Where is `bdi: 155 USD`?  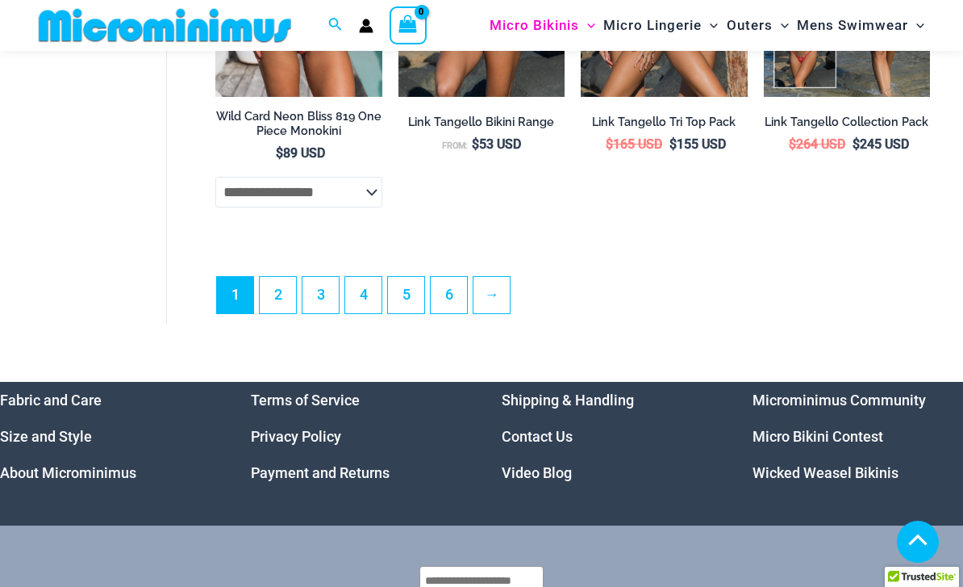
bdi: 155 USD is located at coordinates (698, 144).